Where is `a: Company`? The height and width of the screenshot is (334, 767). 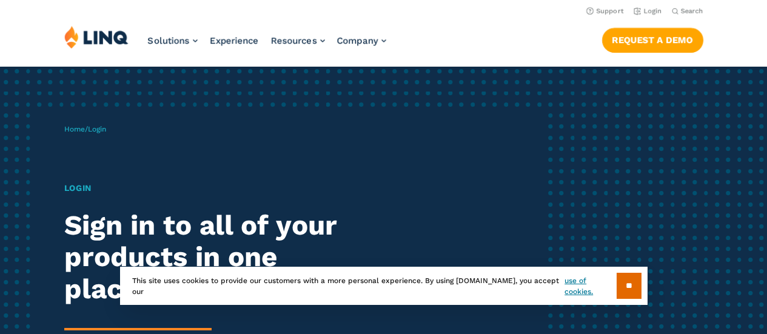
a: Company is located at coordinates (361, 41).